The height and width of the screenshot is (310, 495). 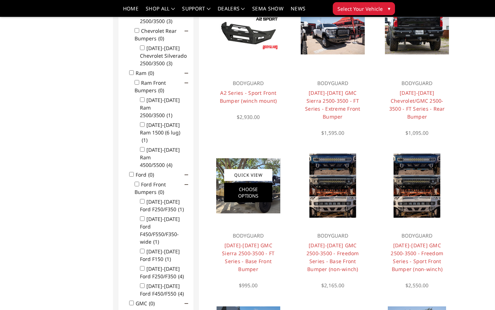 I want to click on label: GMC, so click(x=147, y=303).